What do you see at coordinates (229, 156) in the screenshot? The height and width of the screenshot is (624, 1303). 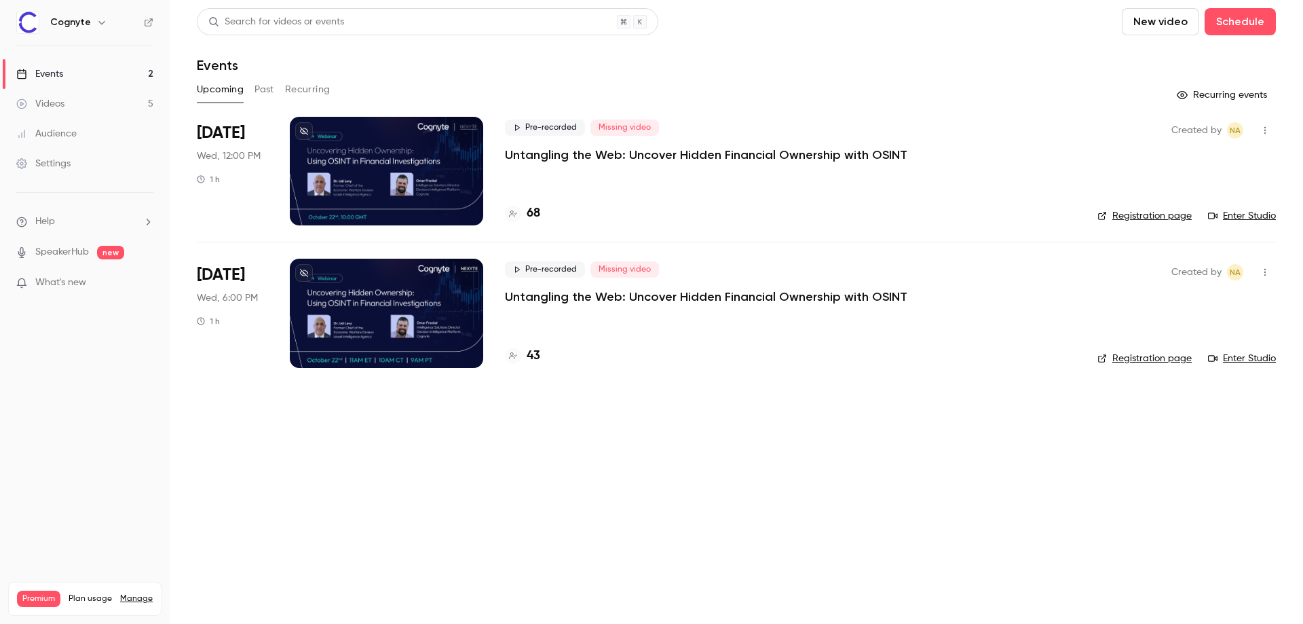 I see `span: Wed, 12:00 PM` at bounding box center [229, 156].